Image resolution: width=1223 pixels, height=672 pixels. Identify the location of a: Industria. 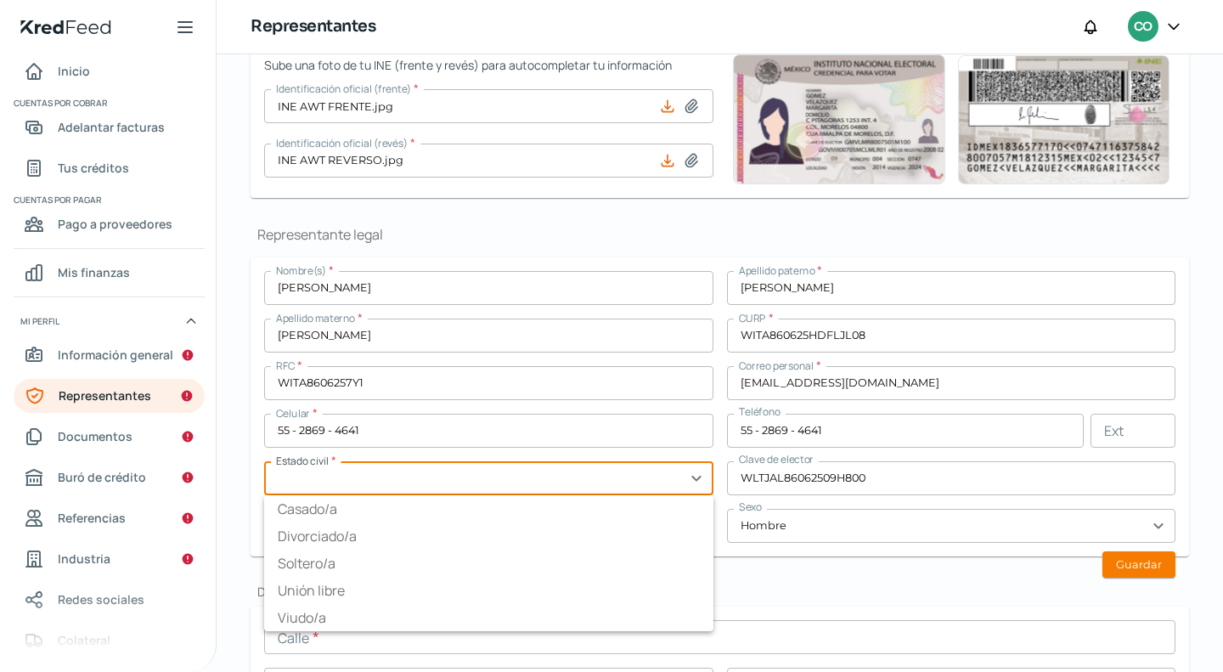
(109, 559).